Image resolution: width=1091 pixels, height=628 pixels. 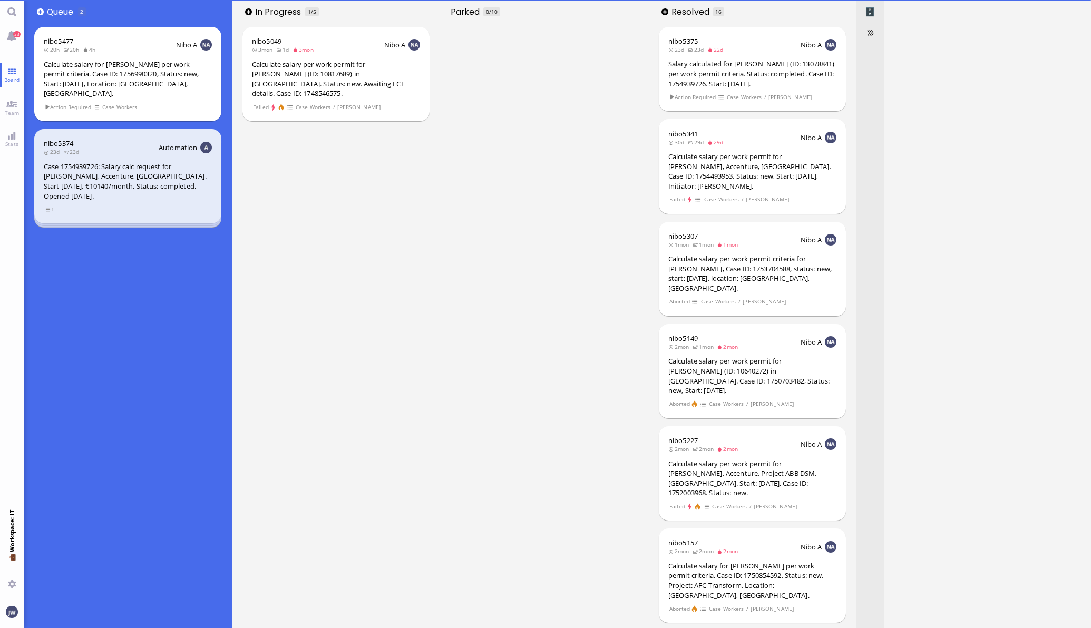 What do you see at coordinates (683, 543) in the screenshot?
I see `a: nibo5157` at bounding box center [683, 543].